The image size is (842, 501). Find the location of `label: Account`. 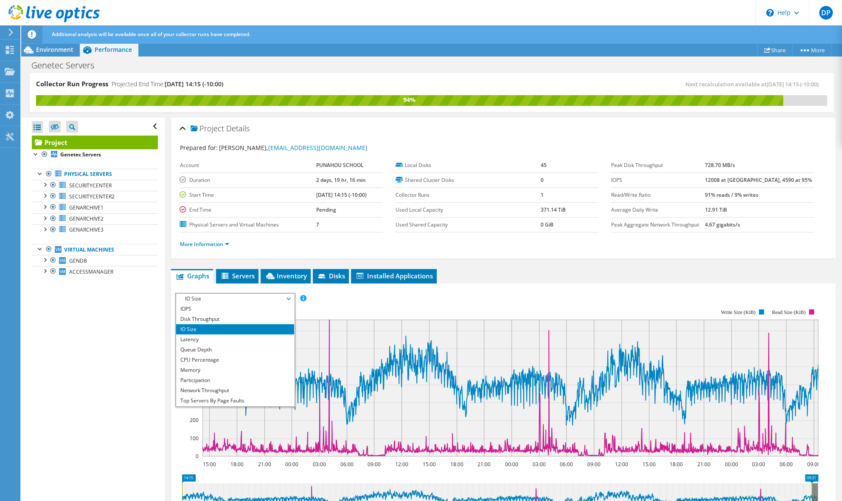

label: Account is located at coordinates (248, 165).